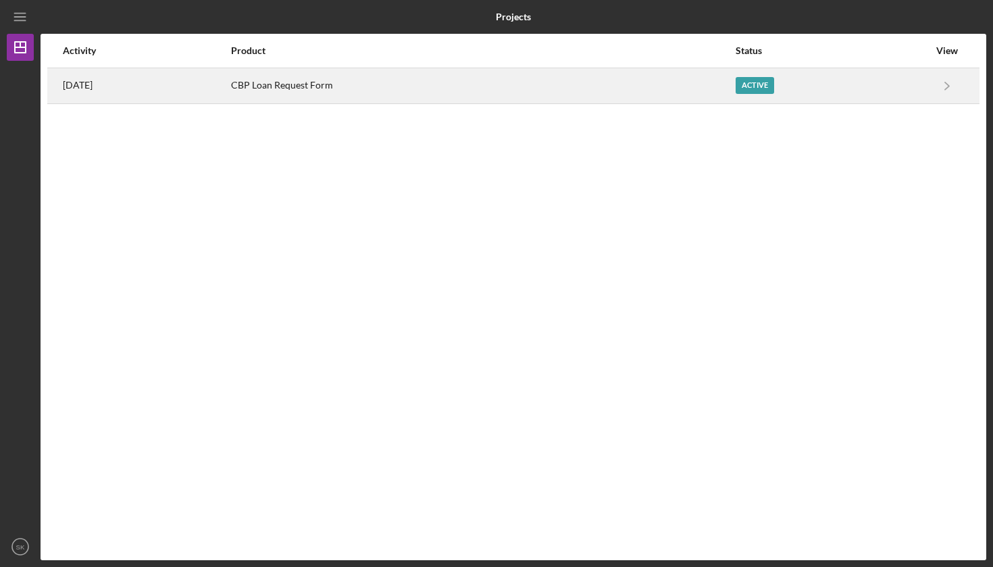 The height and width of the screenshot is (567, 993). I want to click on text: SK, so click(20, 547).